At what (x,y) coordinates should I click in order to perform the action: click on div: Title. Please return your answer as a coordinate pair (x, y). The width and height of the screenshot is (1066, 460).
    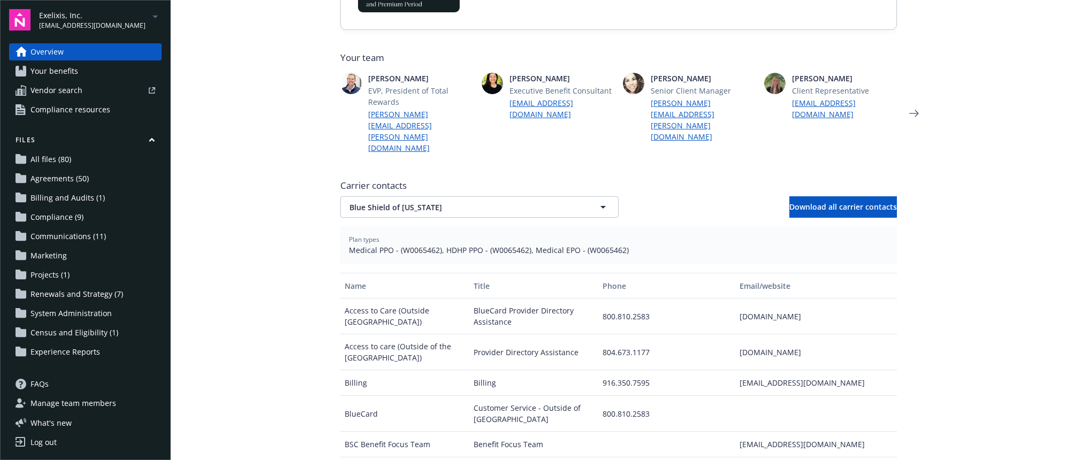
    Looking at the image, I should click on (534, 286).